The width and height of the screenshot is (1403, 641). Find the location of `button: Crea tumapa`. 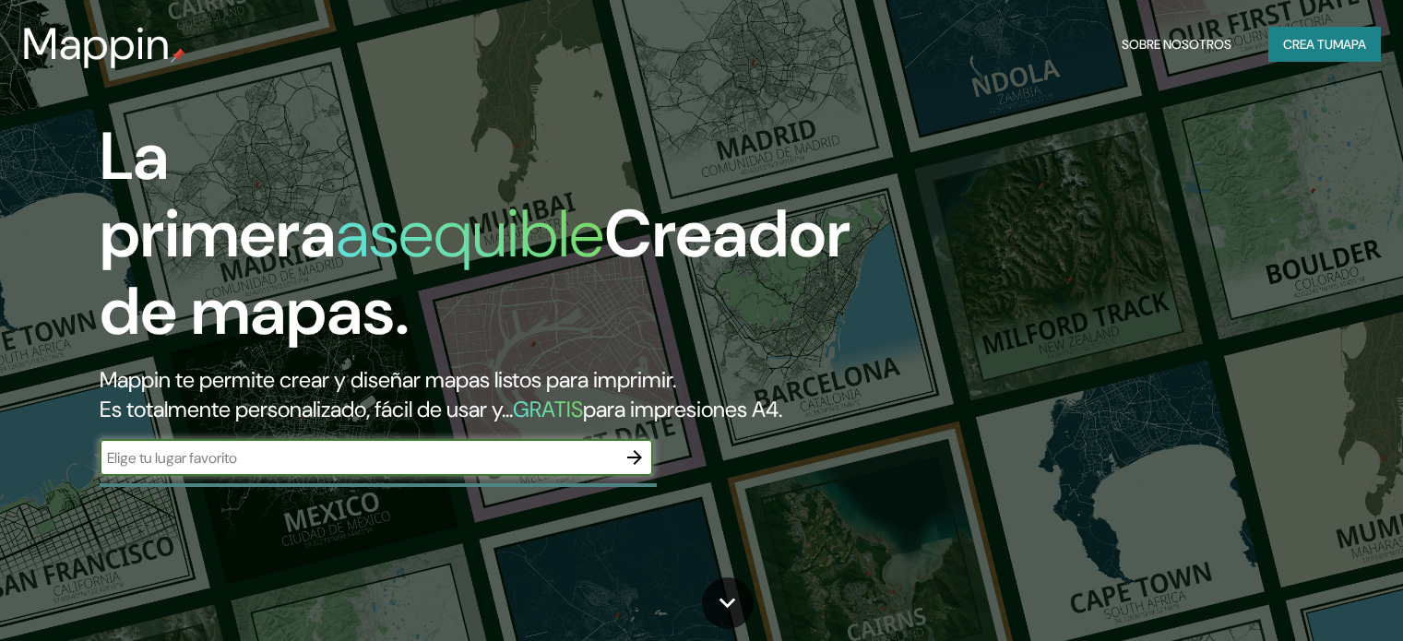

button: Crea tumapa is located at coordinates (1324, 44).